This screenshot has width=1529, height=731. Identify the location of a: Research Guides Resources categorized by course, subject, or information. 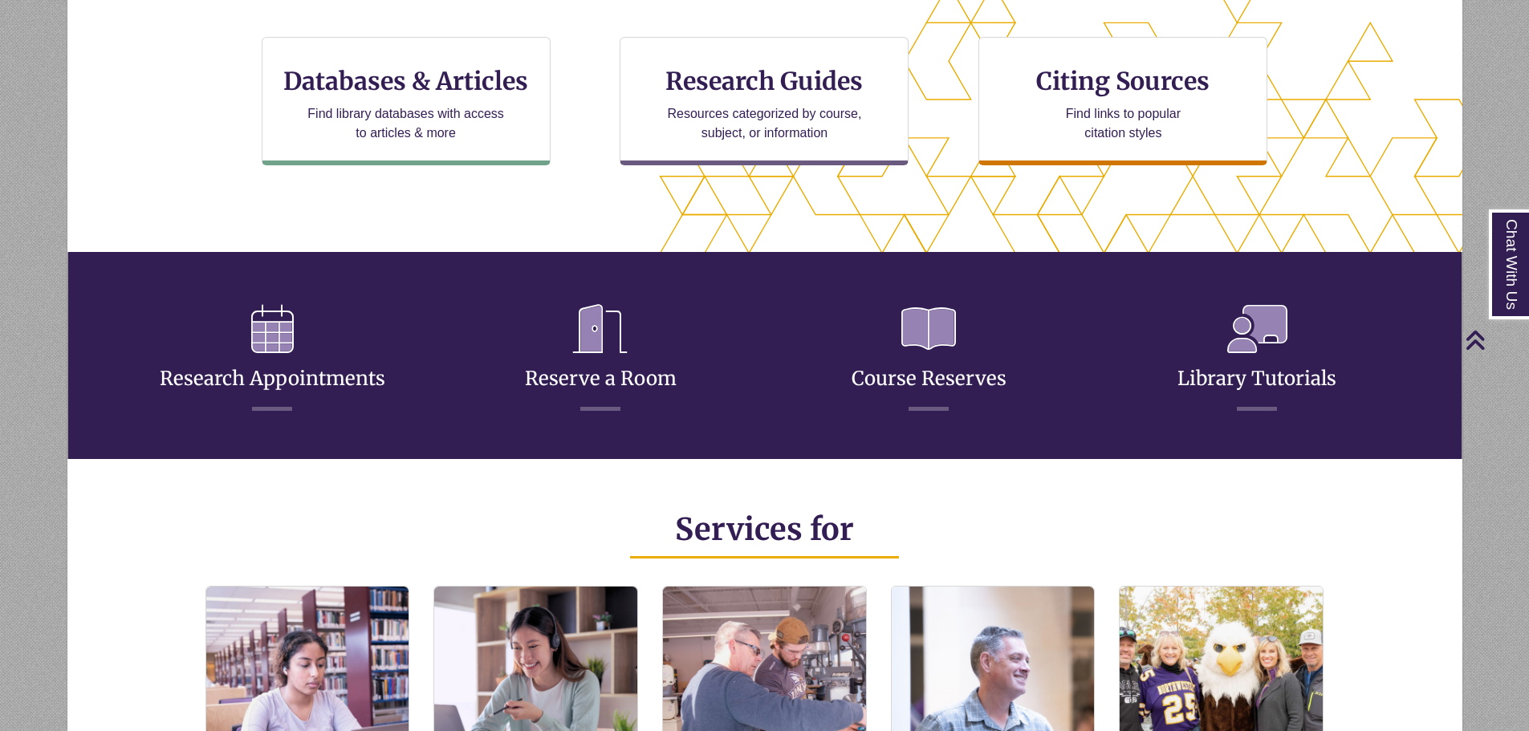
(764, 101).